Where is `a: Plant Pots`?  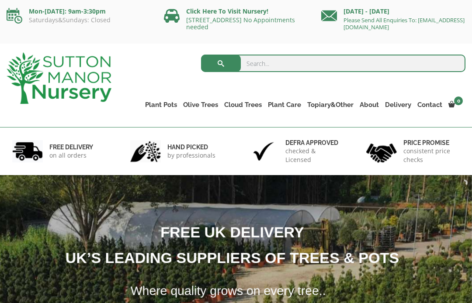 a: Plant Pots is located at coordinates (161, 105).